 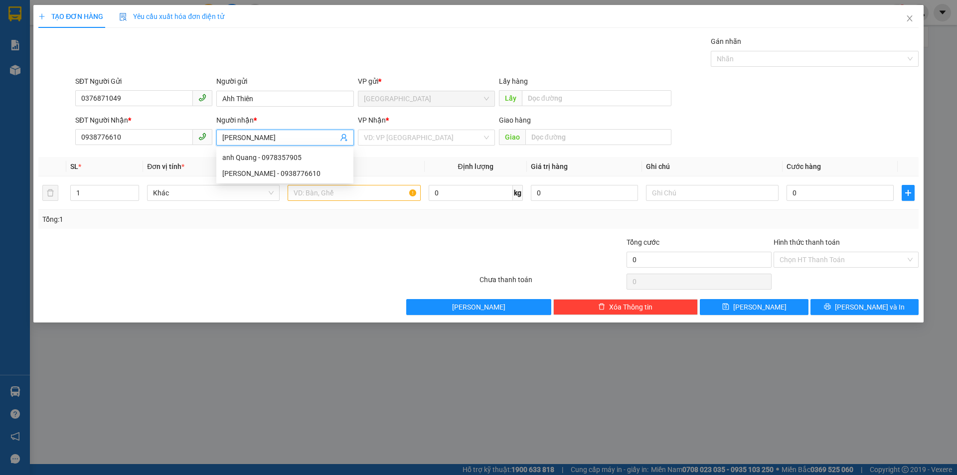 What do you see at coordinates (515, 120) in the screenshot?
I see `span: Giao hàng` at bounding box center [515, 120].